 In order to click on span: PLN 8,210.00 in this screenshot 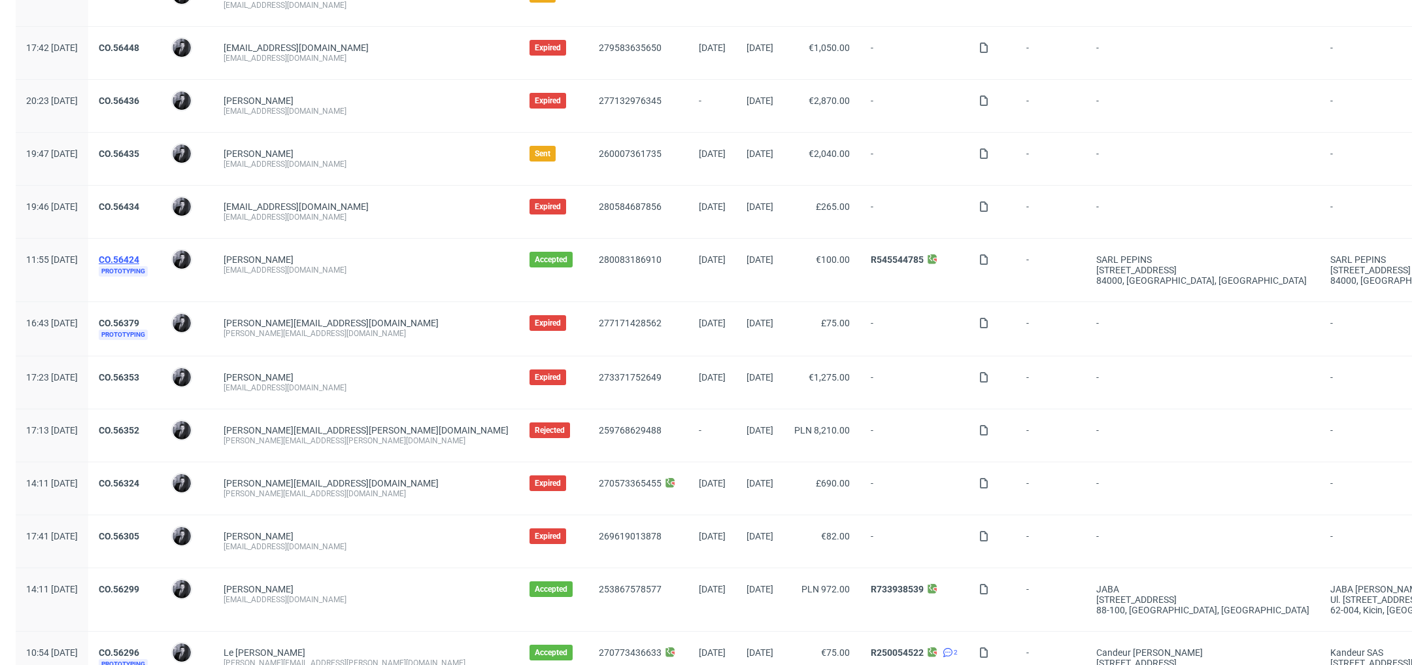, I will do `click(822, 430)`.